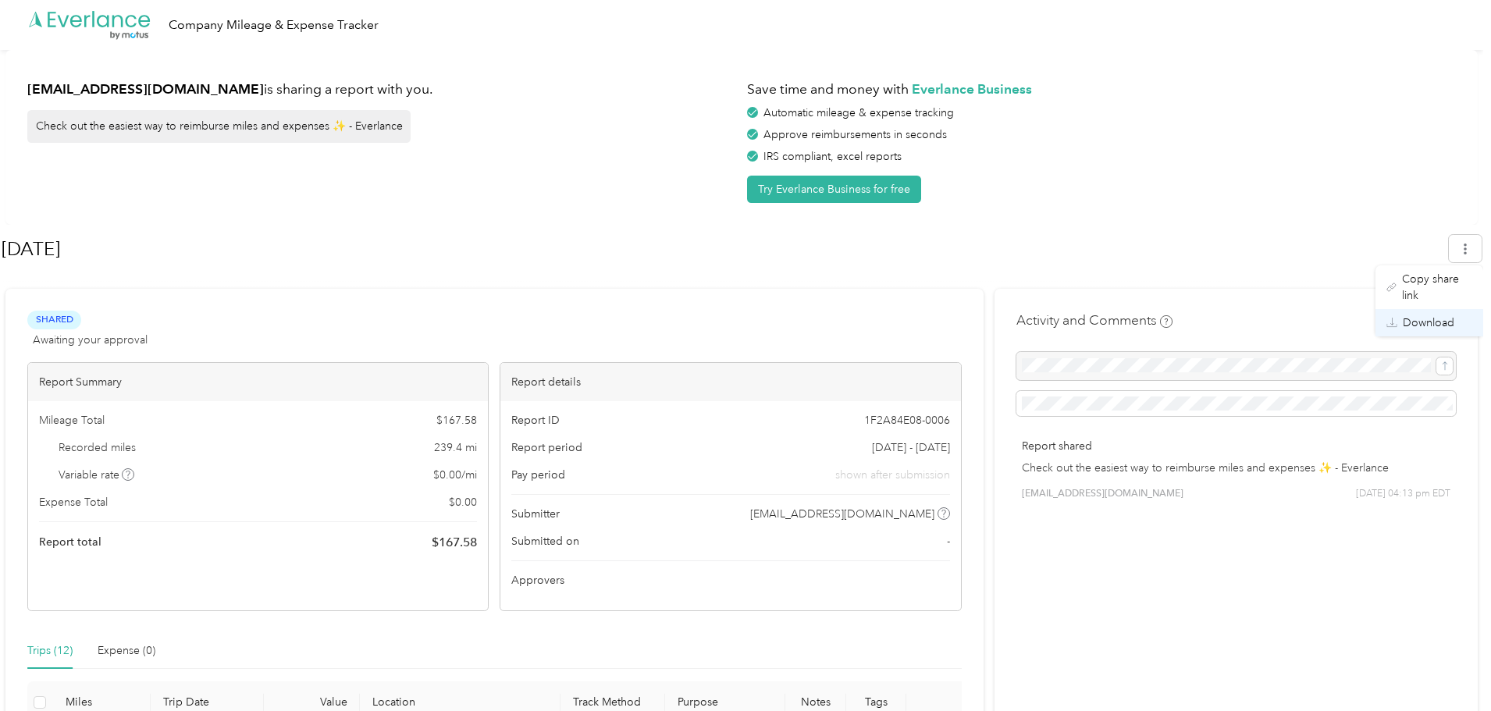 This screenshot has height=711, width=1491. What do you see at coordinates (546, 447) in the screenshot?
I see `span: Report period` at bounding box center [546, 447].